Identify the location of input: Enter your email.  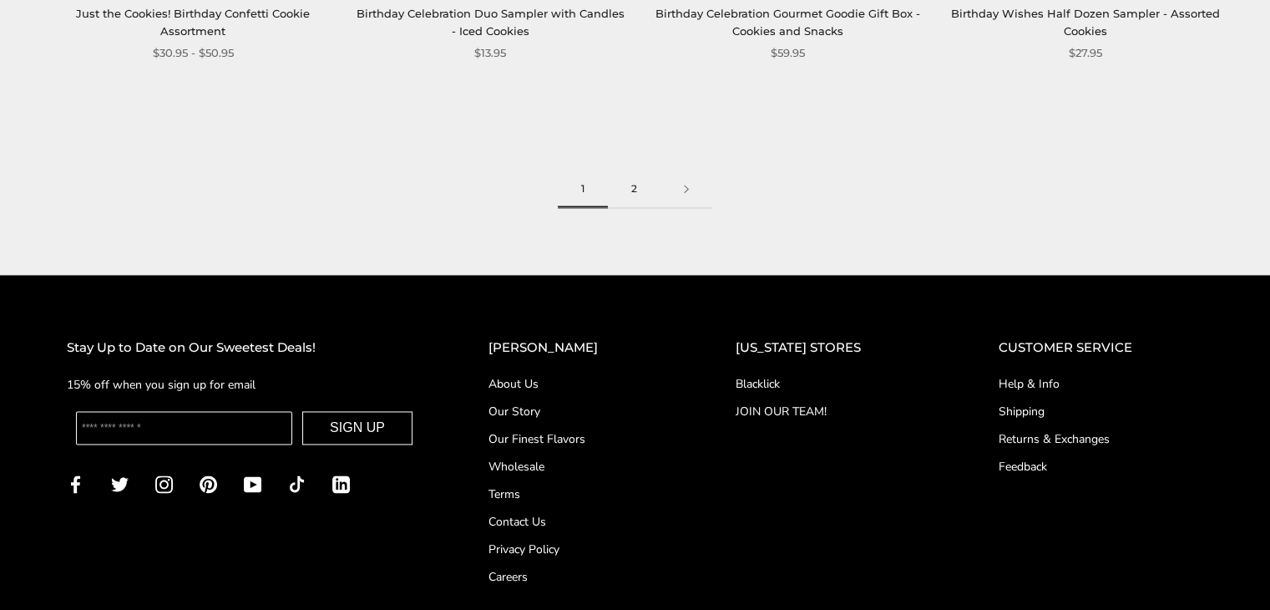
(184, 428).